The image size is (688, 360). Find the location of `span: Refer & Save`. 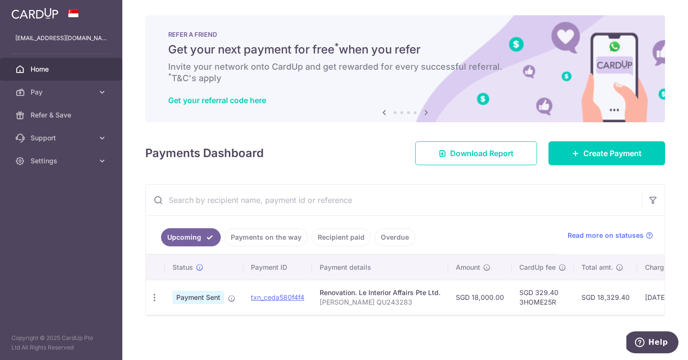

span: Refer & Save is located at coordinates (62, 115).